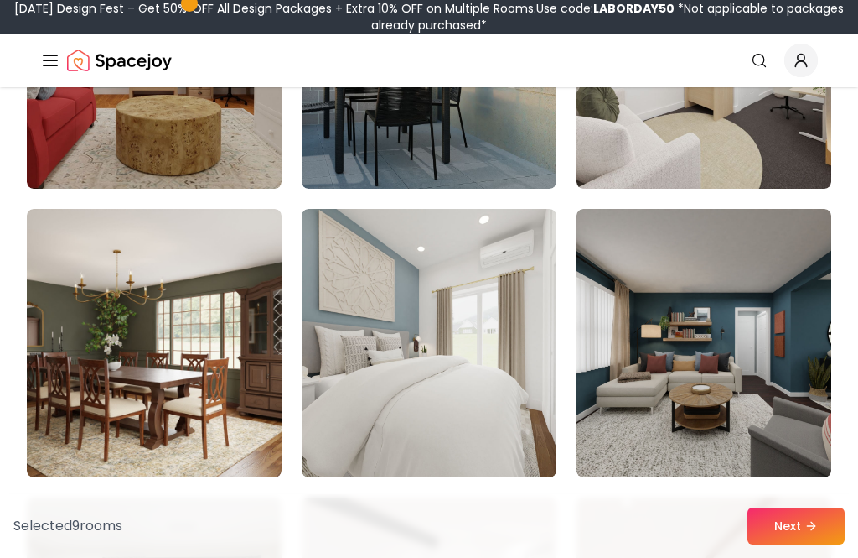  What do you see at coordinates (704, 343) in the screenshot?
I see `img: Room room-27` at bounding box center [704, 343].